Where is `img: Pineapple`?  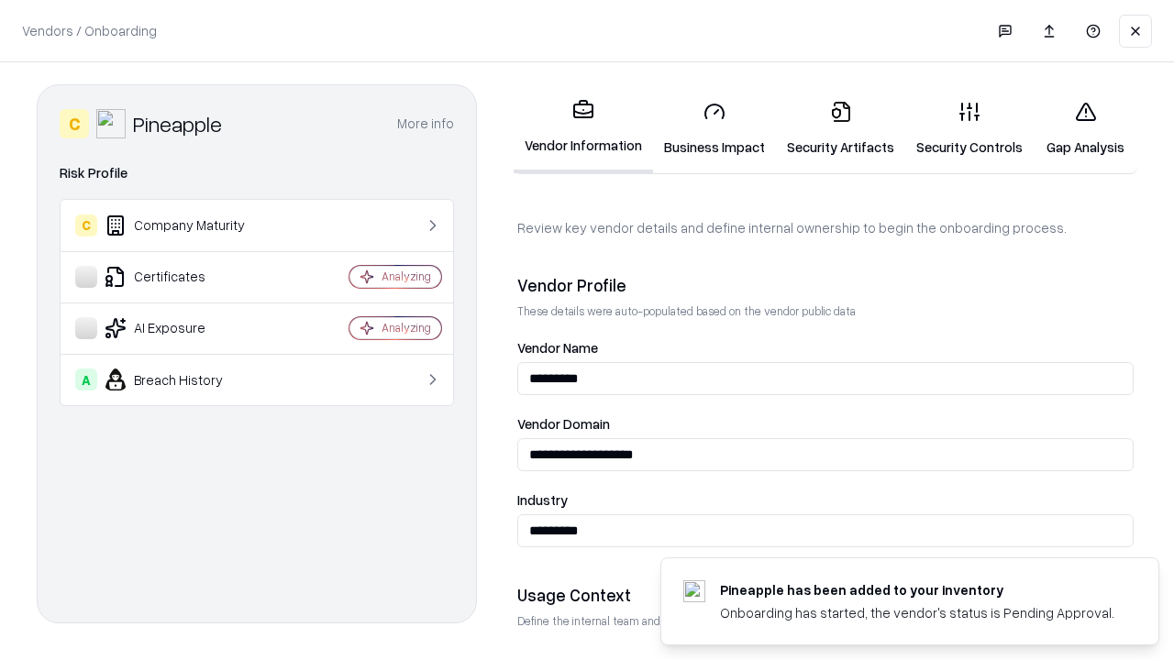 img: Pineapple is located at coordinates (111, 124).